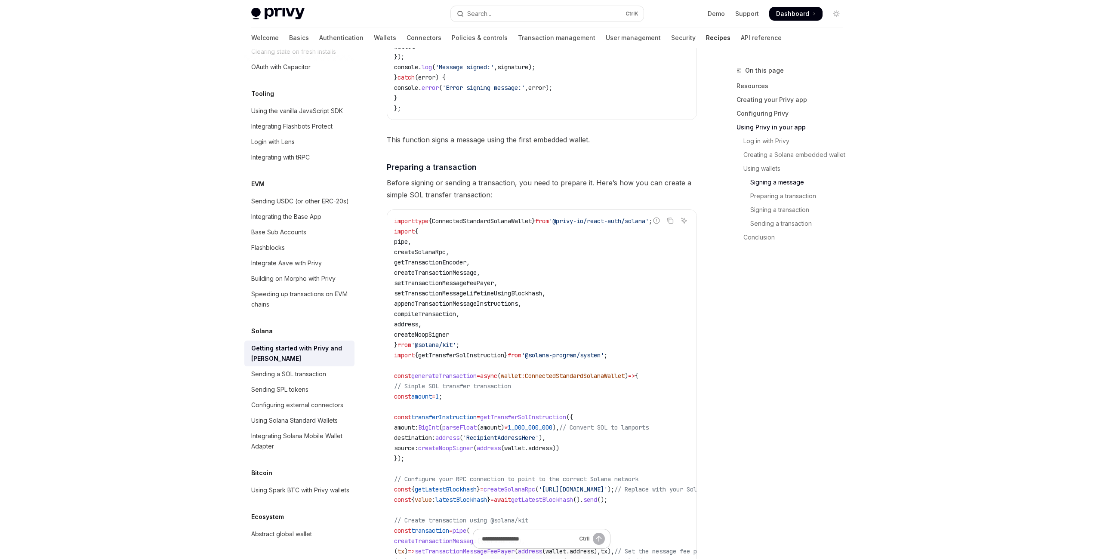 Image resolution: width=1094 pixels, height=559 pixels. Describe the element at coordinates (461, 500) in the screenshot. I see `span: latestBlockhash` at that location.